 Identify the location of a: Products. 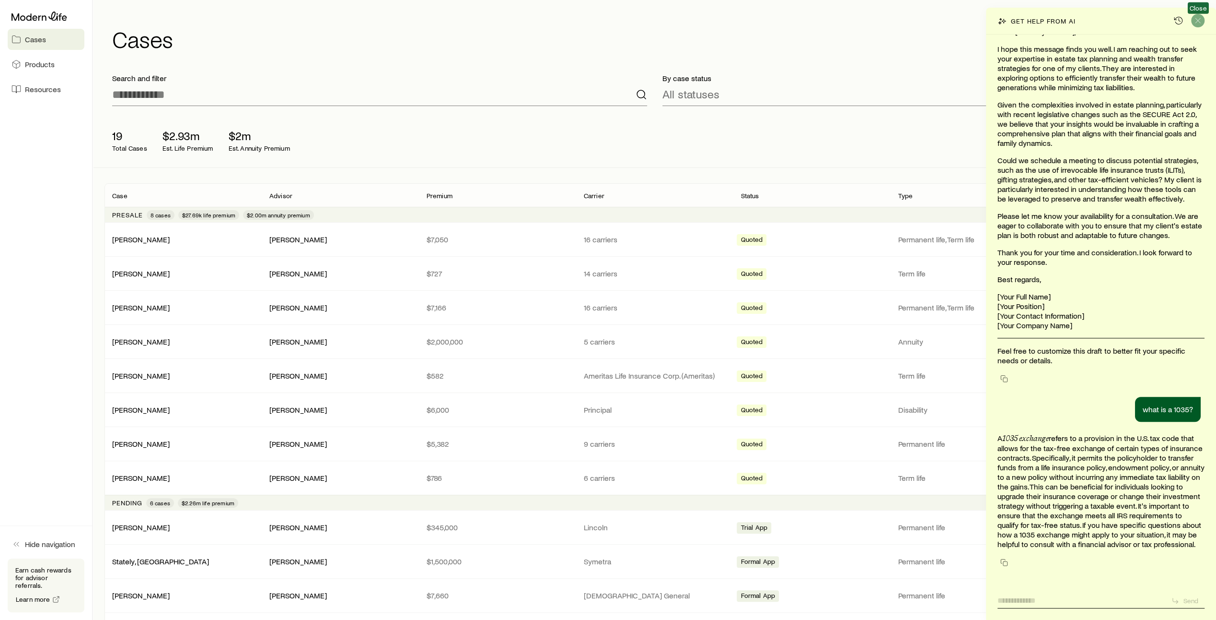
(46, 64).